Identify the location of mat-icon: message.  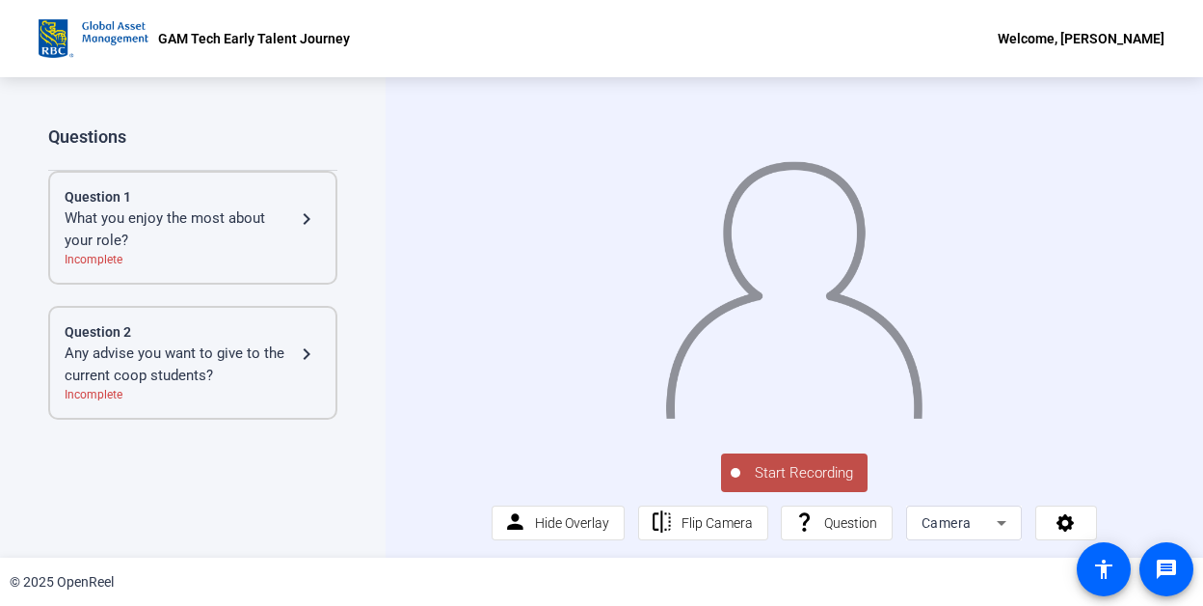
(1167, 569).